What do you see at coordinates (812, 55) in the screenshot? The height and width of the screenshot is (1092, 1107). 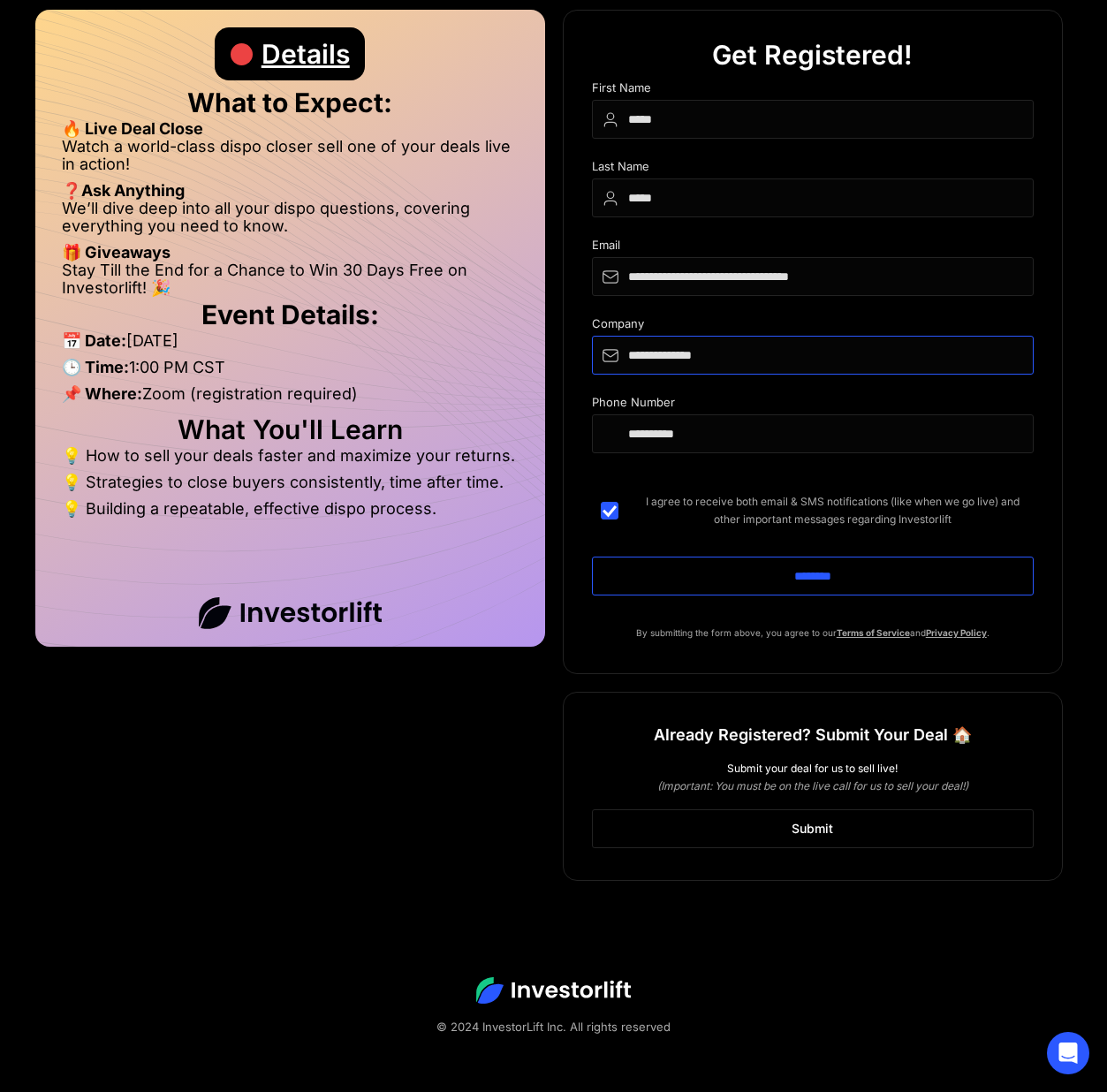 I see `div: Get Registered!` at bounding box center [812, 55].